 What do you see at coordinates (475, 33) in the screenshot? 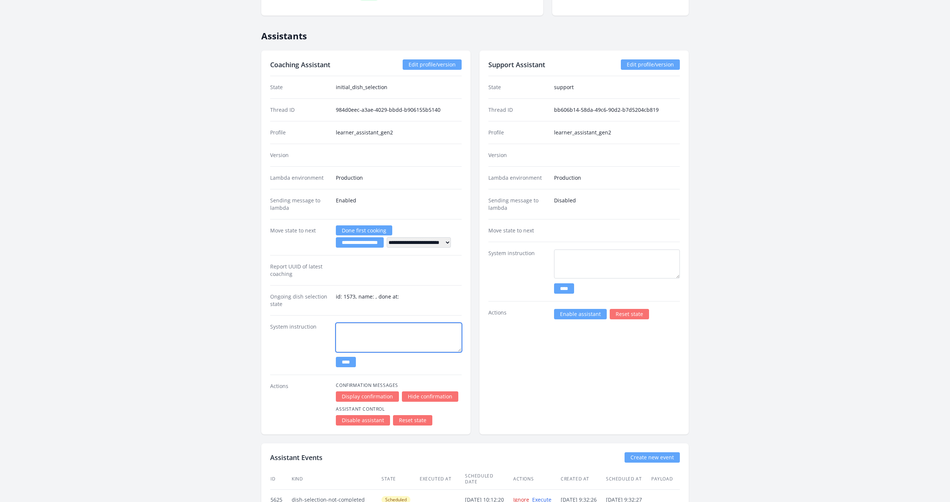
I see `h2: Assistants` at bounding box center [475, 33].